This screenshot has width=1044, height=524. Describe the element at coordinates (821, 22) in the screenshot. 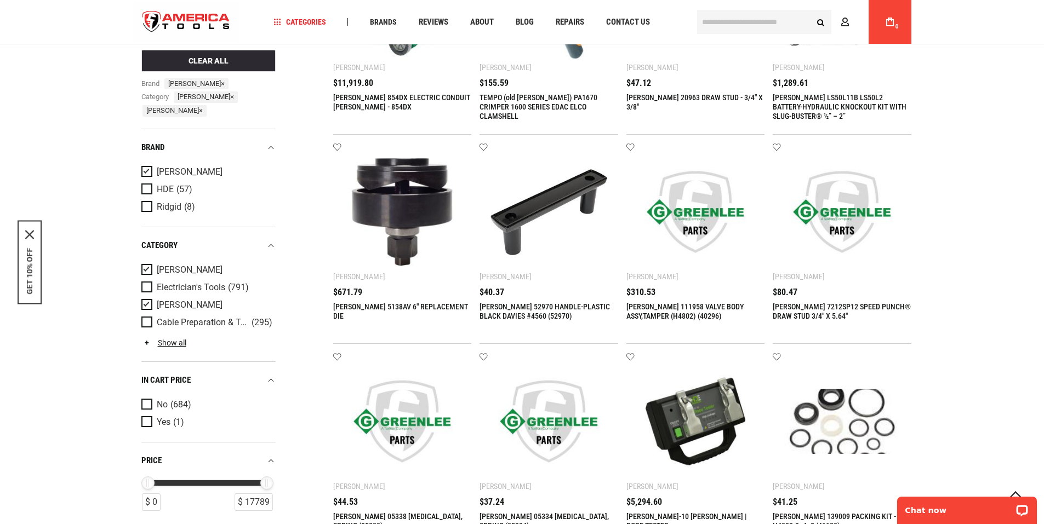

I see `button: Search` at that location.